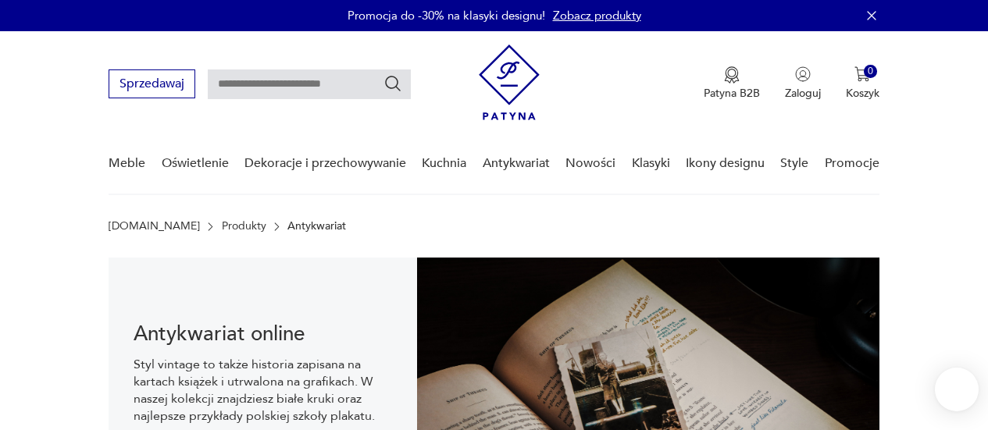 This screenshot has width=988, height=430. I want to click on a: Dekoracje i przechowywanie, so click(325, 163).